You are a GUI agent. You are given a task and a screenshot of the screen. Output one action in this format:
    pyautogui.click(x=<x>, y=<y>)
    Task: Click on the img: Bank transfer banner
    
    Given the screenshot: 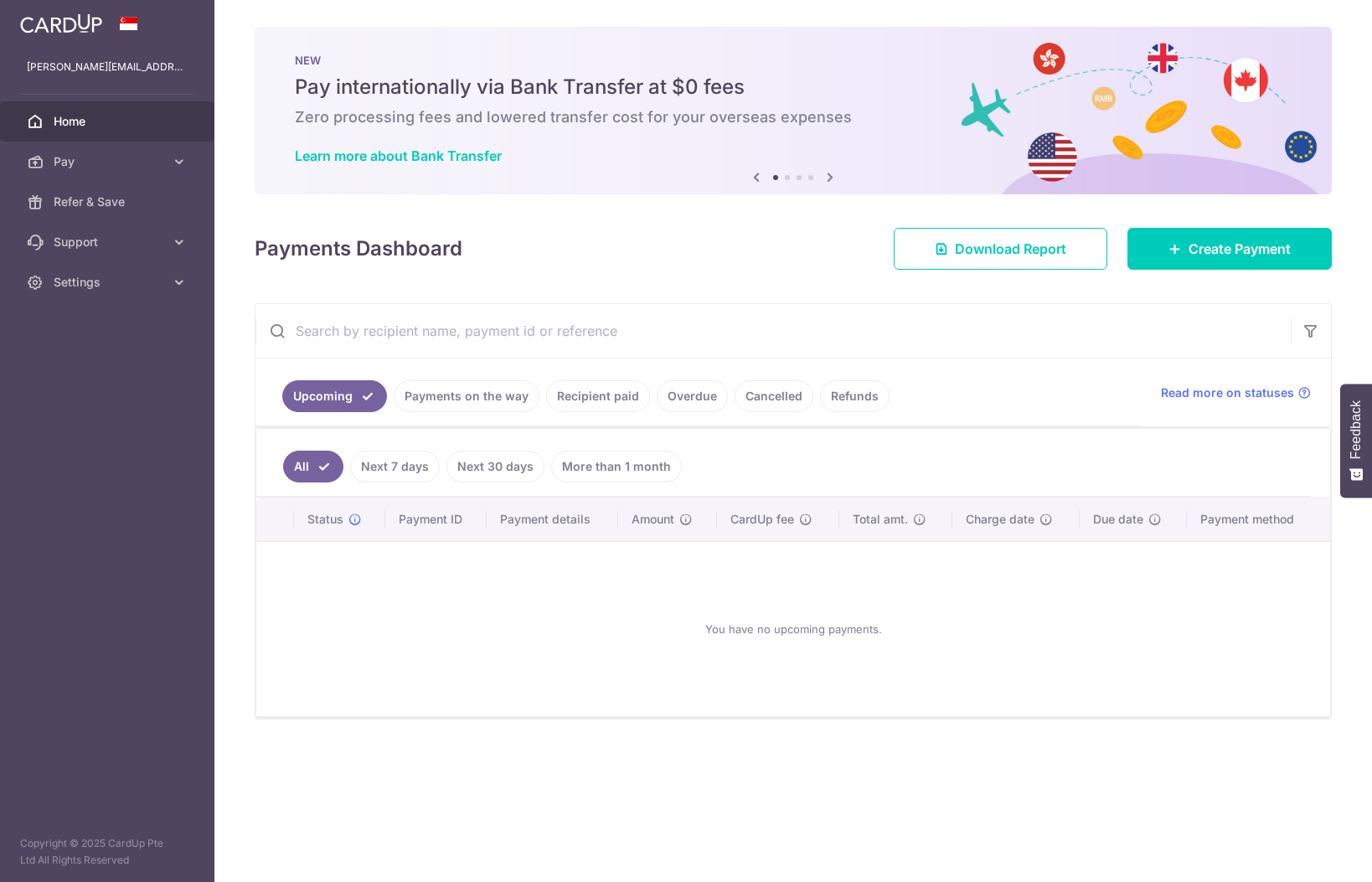 What is the action you would take?
    pyautogui.click(x=793, y=111)
    